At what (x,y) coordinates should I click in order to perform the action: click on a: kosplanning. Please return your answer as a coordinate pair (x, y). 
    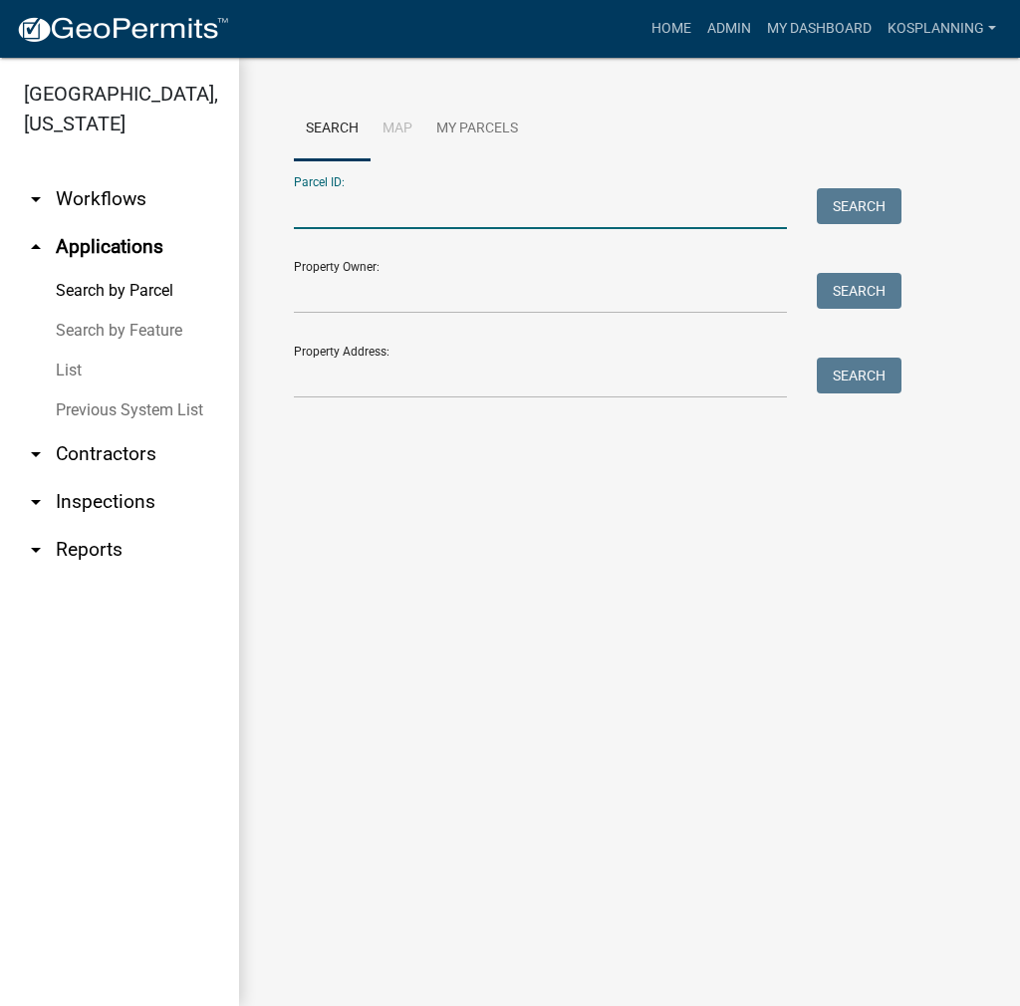
    Looking at the image, I should click on (942, 29).